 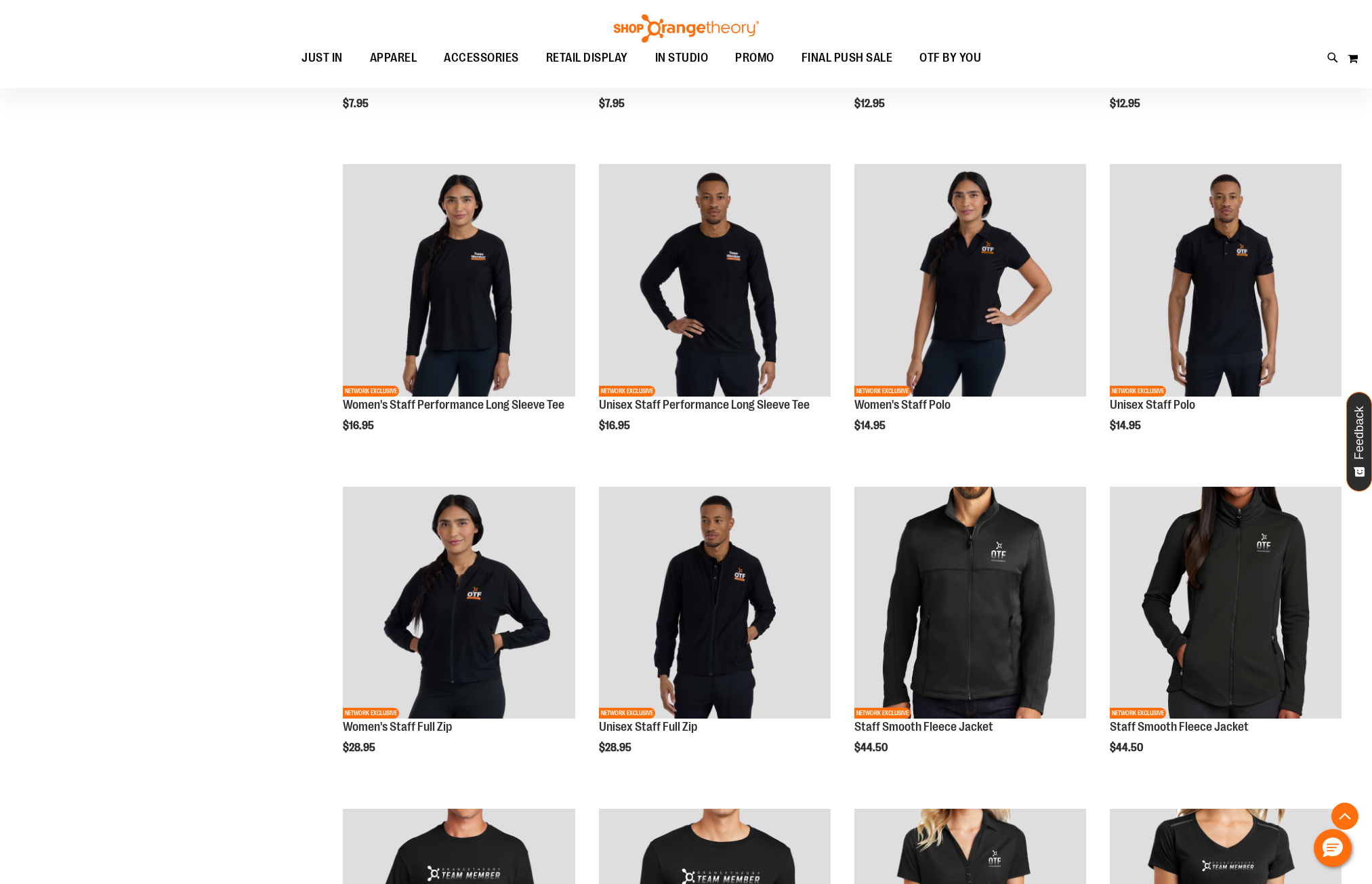 I want to click on a: Women's Staff Performance Long Sleeve Tee, so click(x=453, y=404).